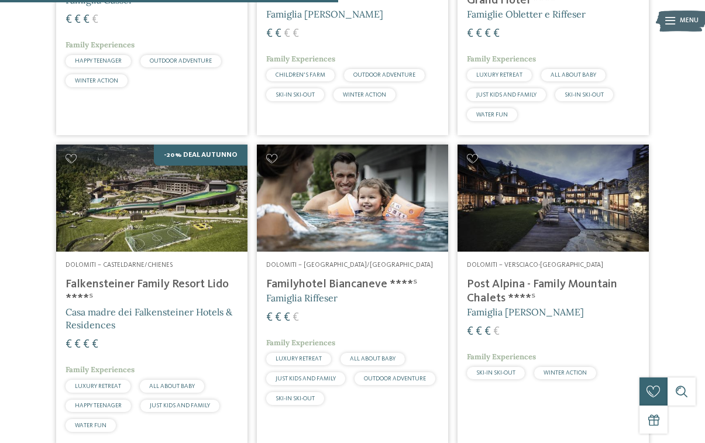 The image size is (705, 443). Describe the element at coordinates (119, 265) in the screenshot. I see `span: Dolomiti – Casteldarne/Chienes` at that location.